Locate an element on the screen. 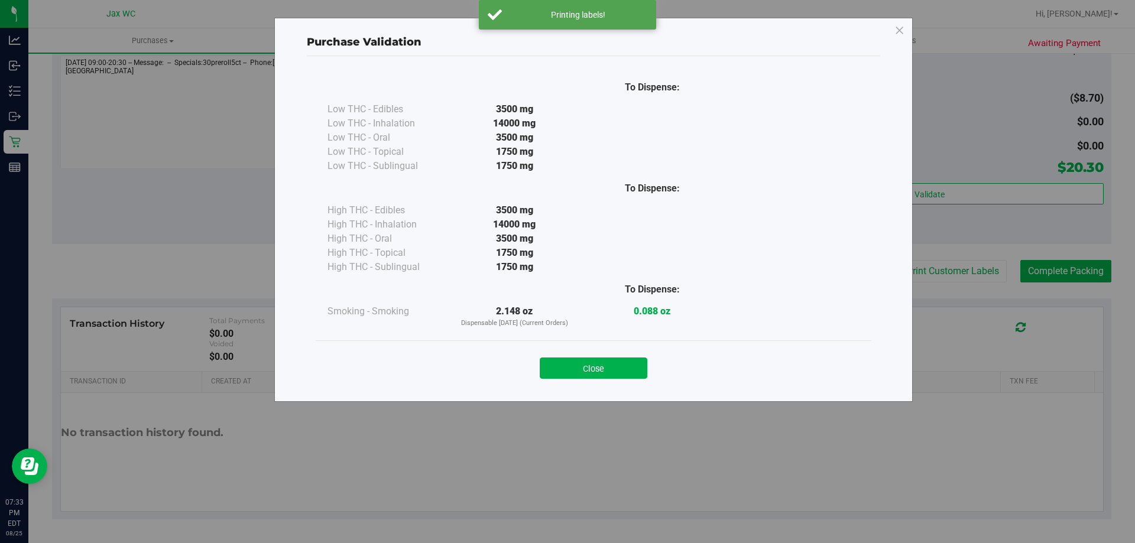  div: Printing labels! is located at coordinates (577, 15).